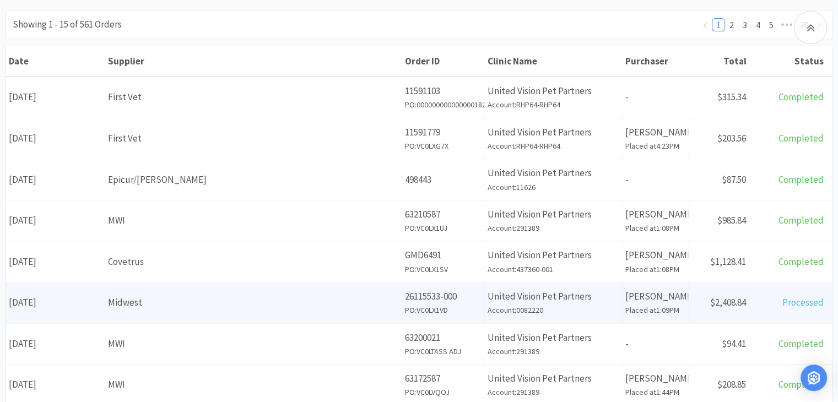  I want to click on h6: Placed at 1:09PM, so click(655, 310).